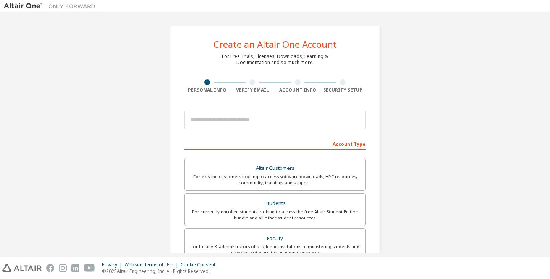  What do you see at coordinates (200, 265) in the screenshot?
I see `div: Cookie Consent` at bounding box center [200, 265].